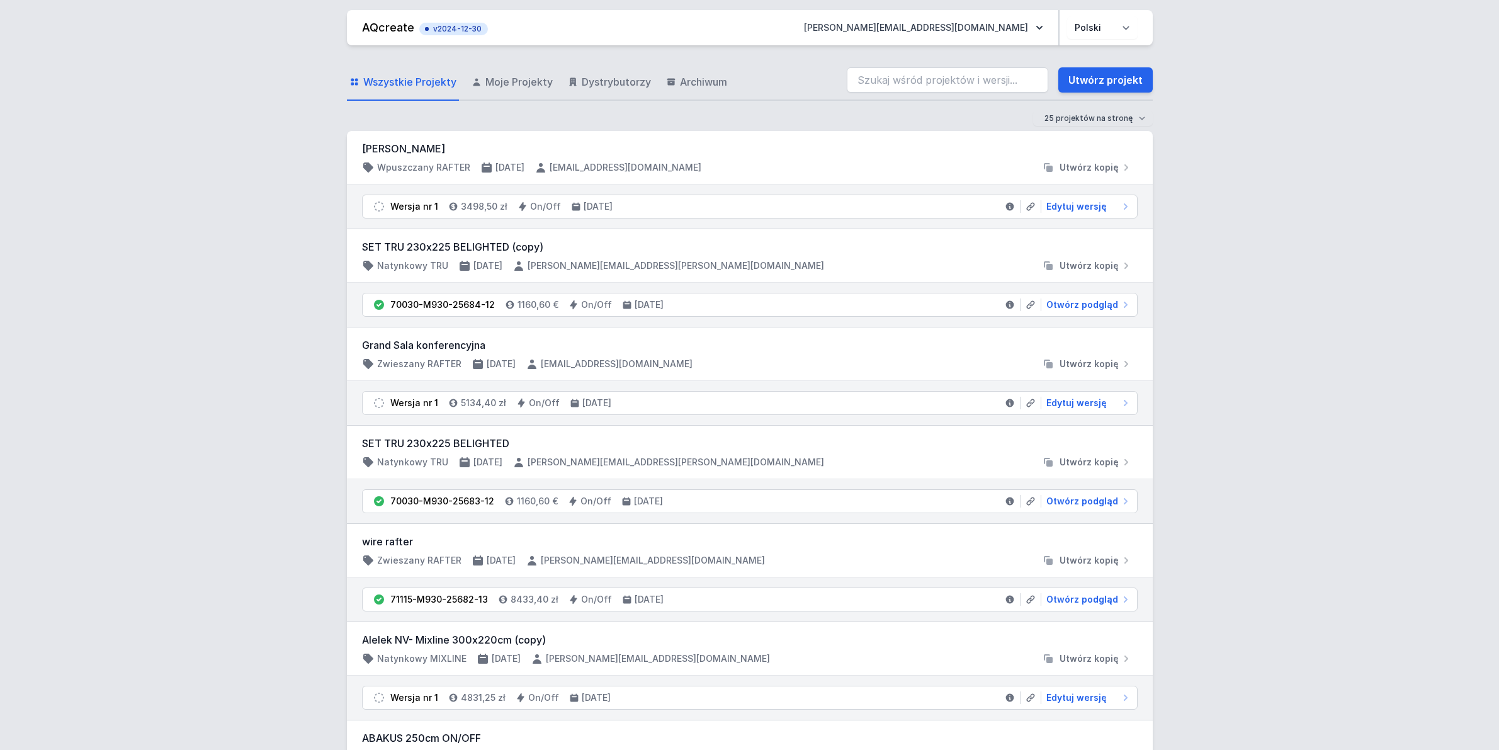 The height and width of the screenshot is (750, 1499). Describe the element at coordinates (703, 82) in the screenshot. I see `span: Archiwum` at that location.